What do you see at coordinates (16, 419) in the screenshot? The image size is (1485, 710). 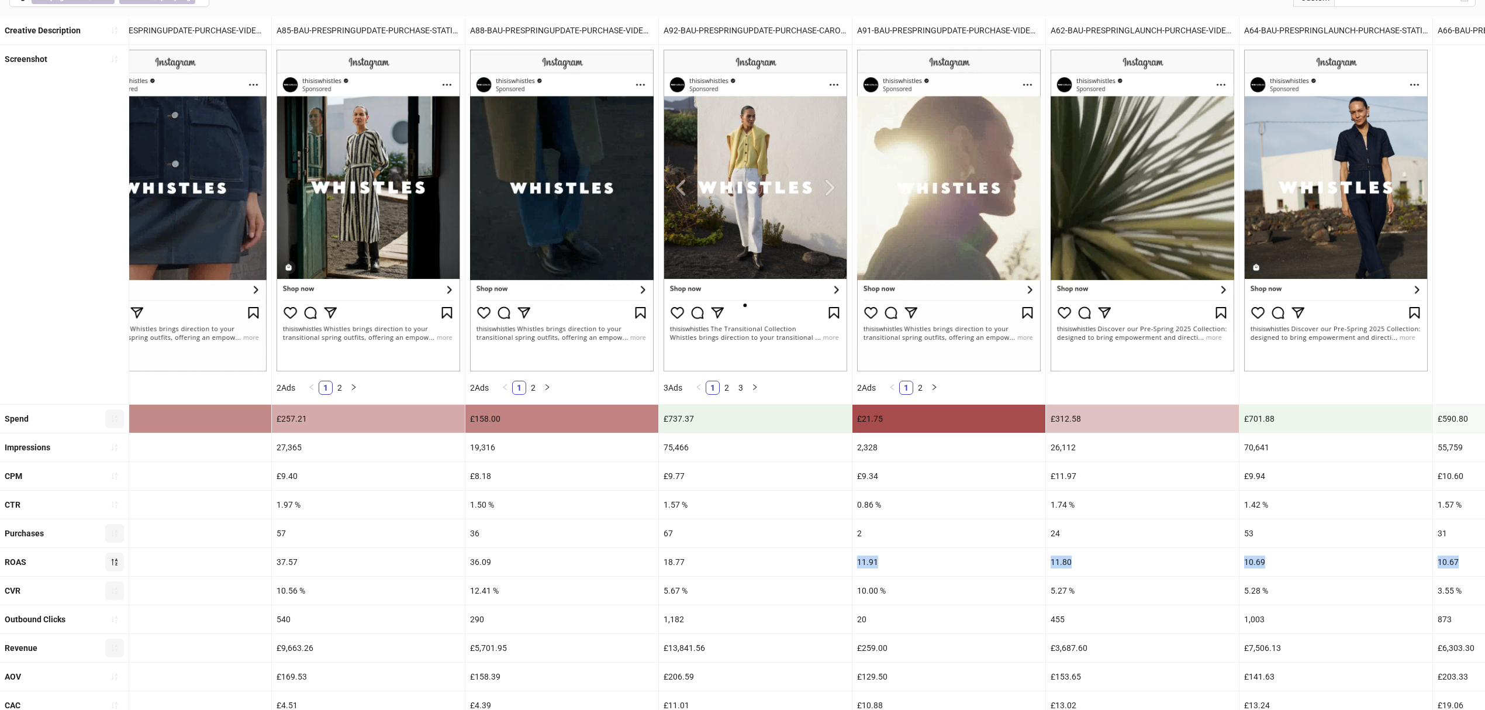 I see `b: Spend` at bounding box center [16, 419].